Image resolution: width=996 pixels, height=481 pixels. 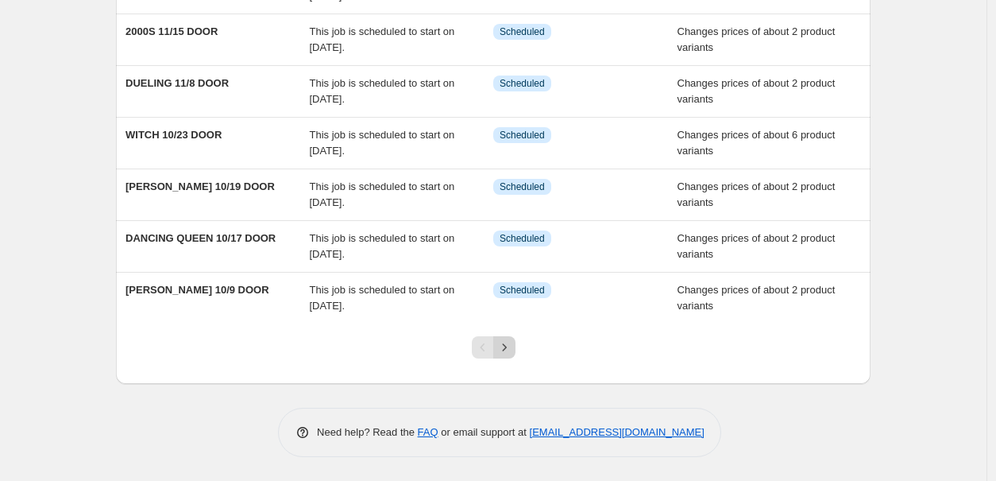 What do you see at coordinates (428, 431) in the screenshot?
I see `a: FAQ` at bounding box center [428, 431].